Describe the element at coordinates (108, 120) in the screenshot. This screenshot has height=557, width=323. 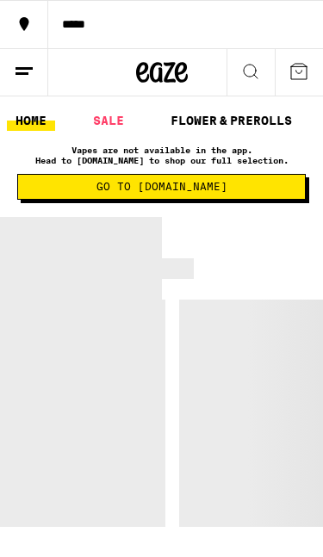
I see `a: SALE` at that location.